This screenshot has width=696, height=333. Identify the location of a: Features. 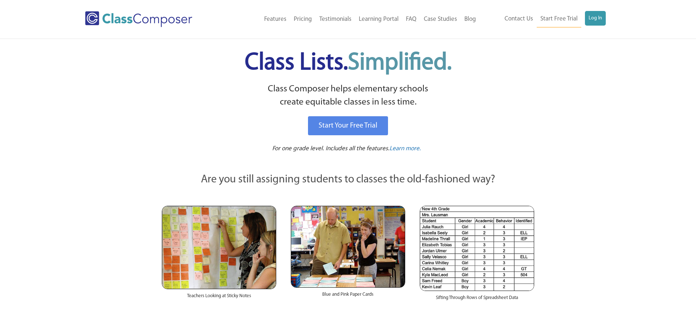
(275, 19).